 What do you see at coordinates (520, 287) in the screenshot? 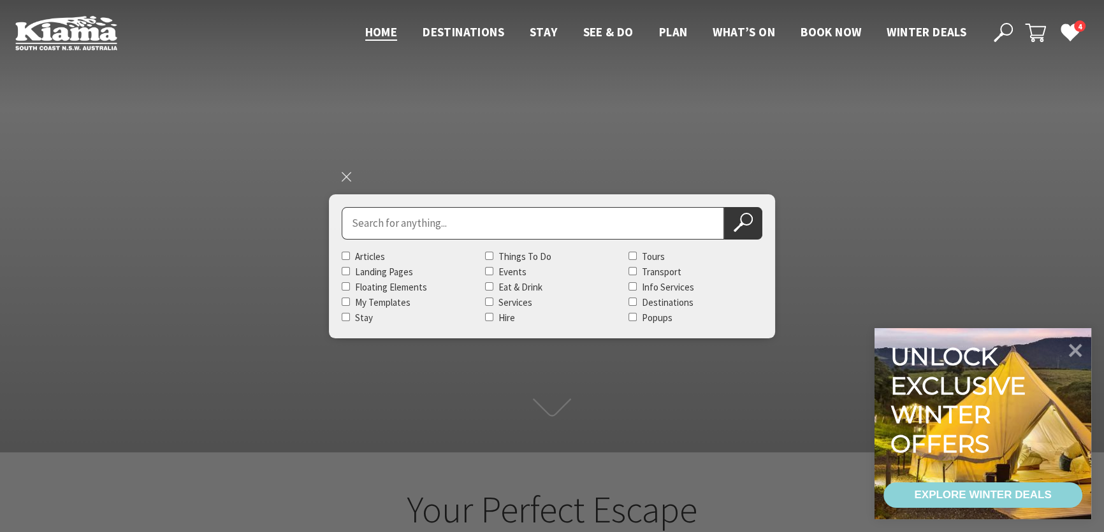
I see `label: Eat & Drink` at bounding box center [520, 287].